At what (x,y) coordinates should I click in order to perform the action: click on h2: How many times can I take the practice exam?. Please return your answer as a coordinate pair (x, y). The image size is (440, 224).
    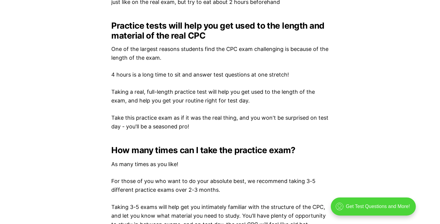
    Looking at the image, I should click on (220, 151).